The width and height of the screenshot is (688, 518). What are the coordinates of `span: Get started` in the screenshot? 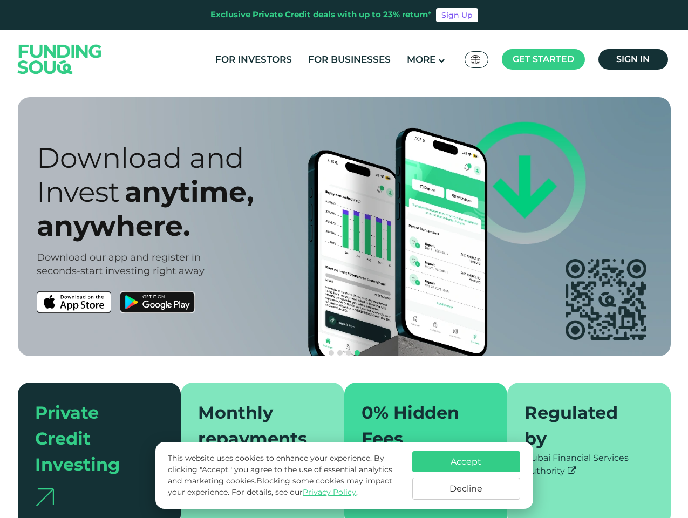 It's located at (543, 59).